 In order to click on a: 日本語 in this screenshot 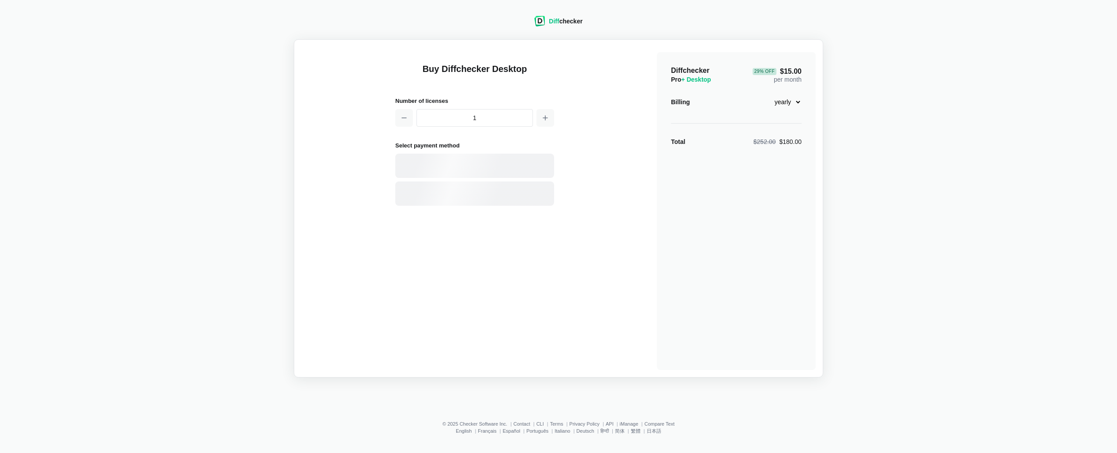, I will do `click(654, 431)`.